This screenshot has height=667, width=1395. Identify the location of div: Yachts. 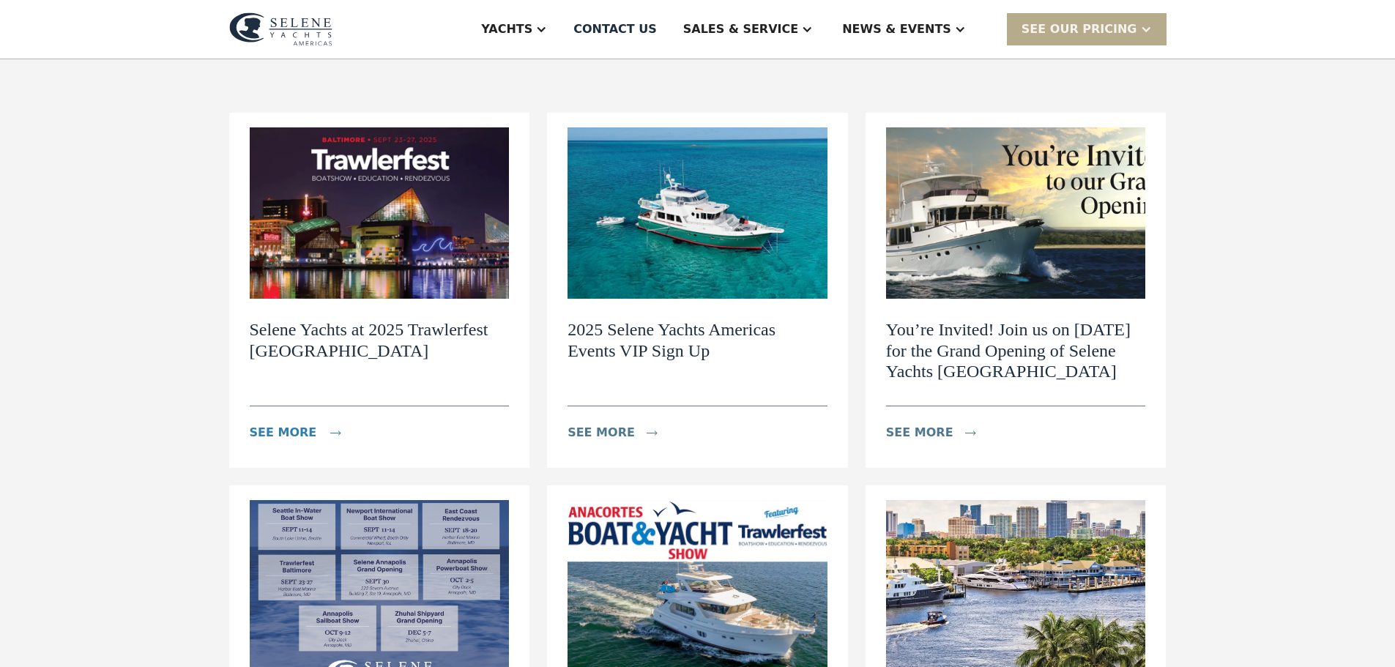
(507, 29).